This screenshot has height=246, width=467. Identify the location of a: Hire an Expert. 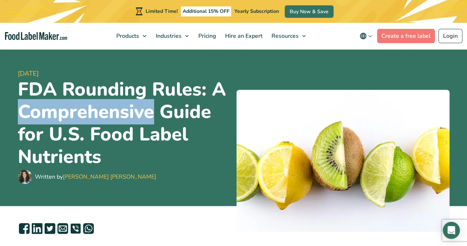
(243, 36).